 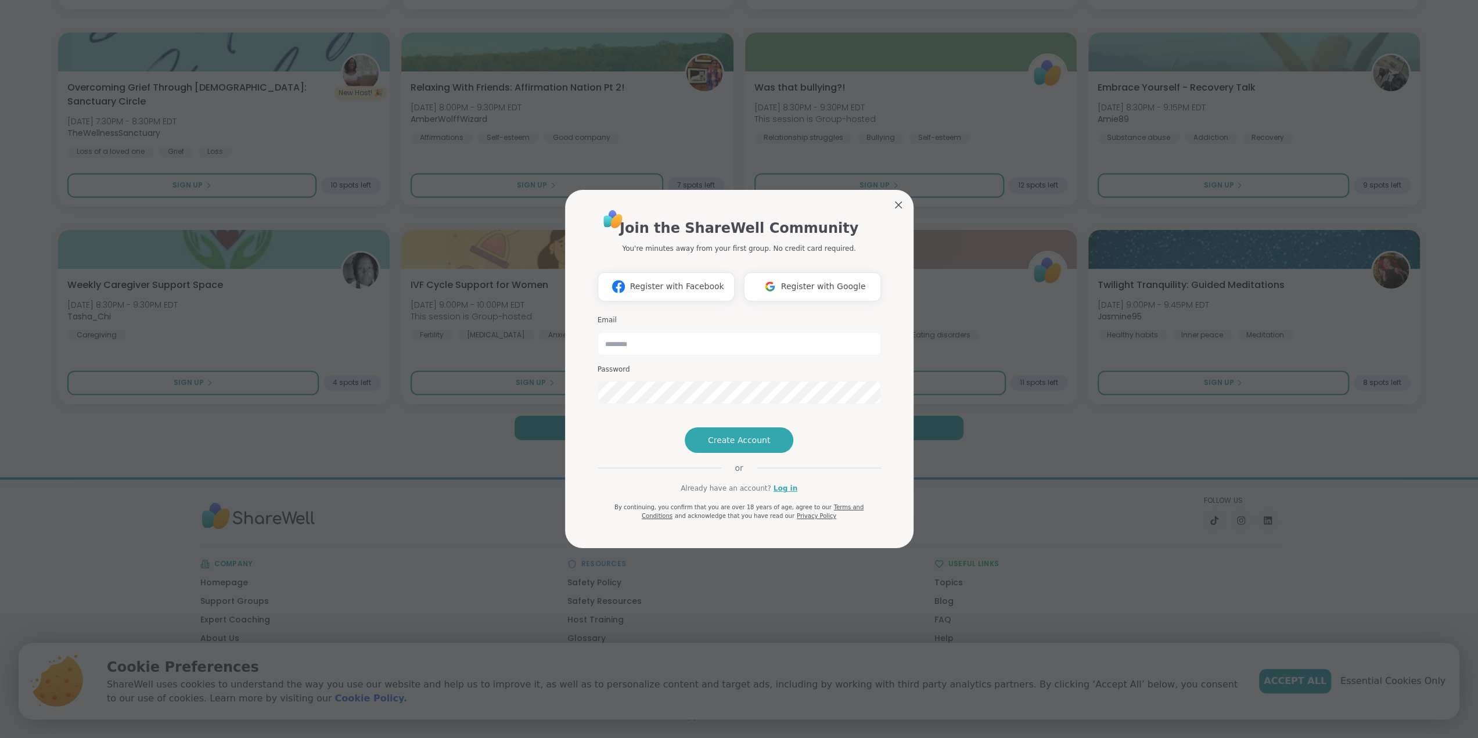 I want to click on span: Already have an account?, so click(x=726, y=488).